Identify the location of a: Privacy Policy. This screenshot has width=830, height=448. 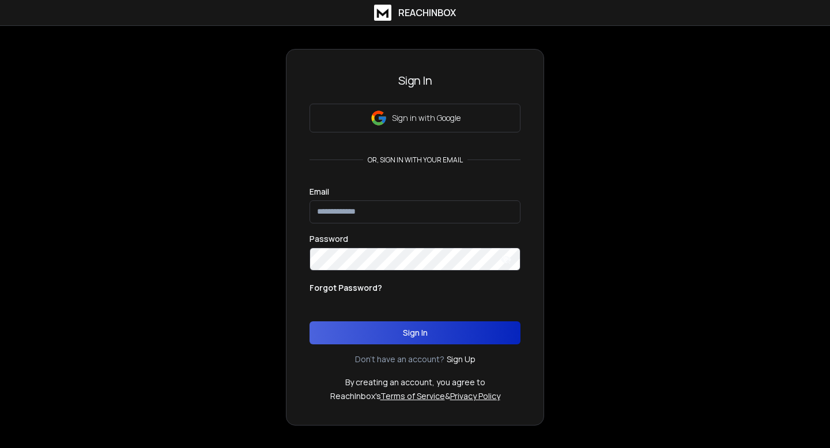
(475, 396).